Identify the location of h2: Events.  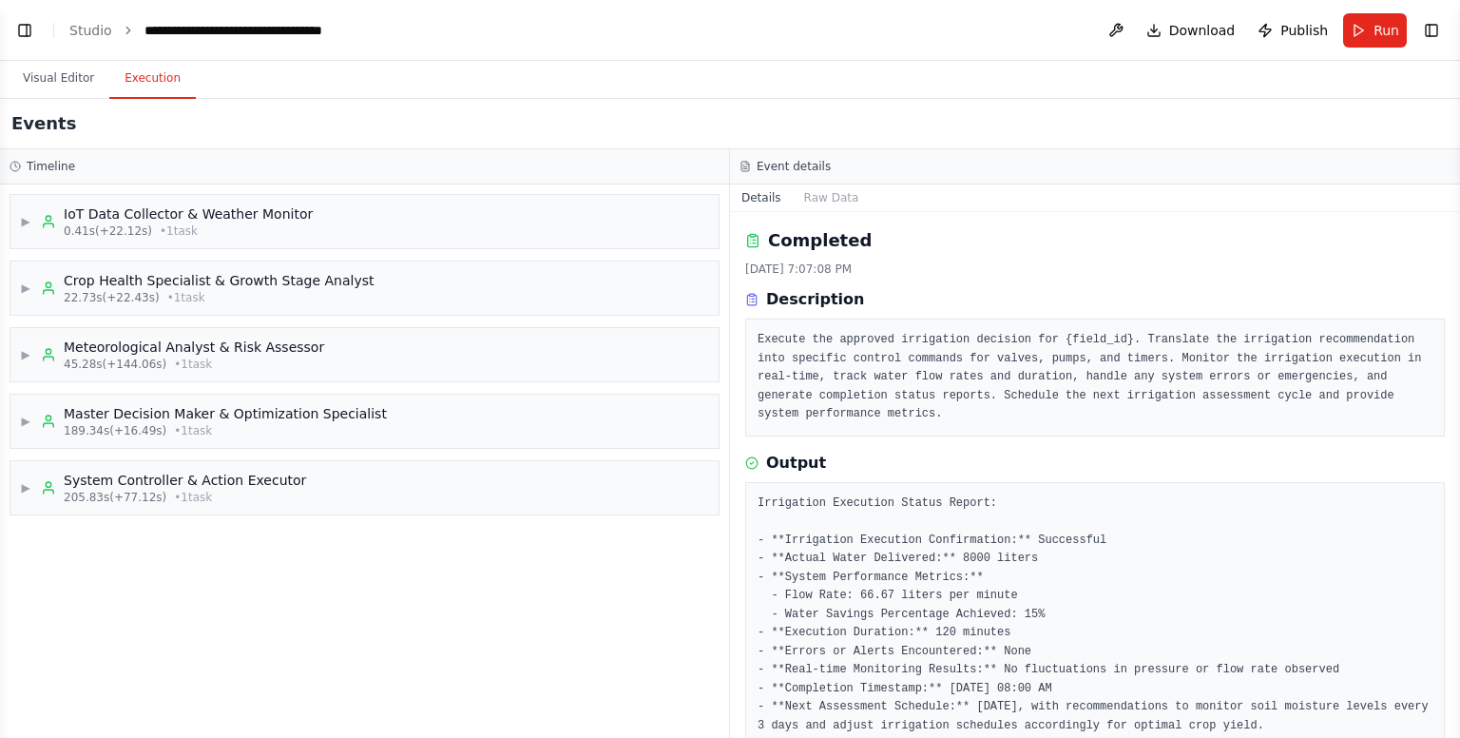
(44, 124).